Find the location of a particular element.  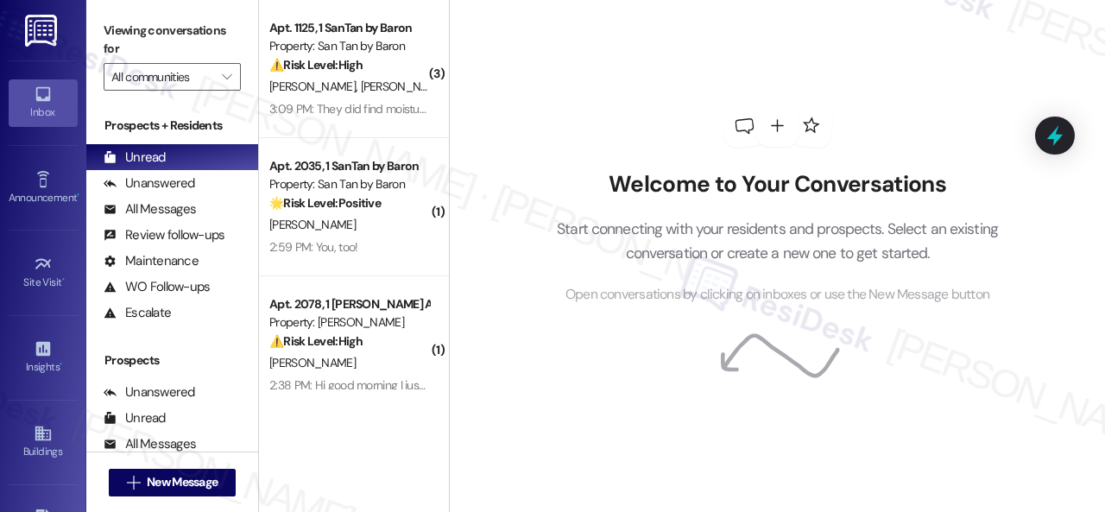

label: Viewing conversations for is located at coordinates (172, 40).